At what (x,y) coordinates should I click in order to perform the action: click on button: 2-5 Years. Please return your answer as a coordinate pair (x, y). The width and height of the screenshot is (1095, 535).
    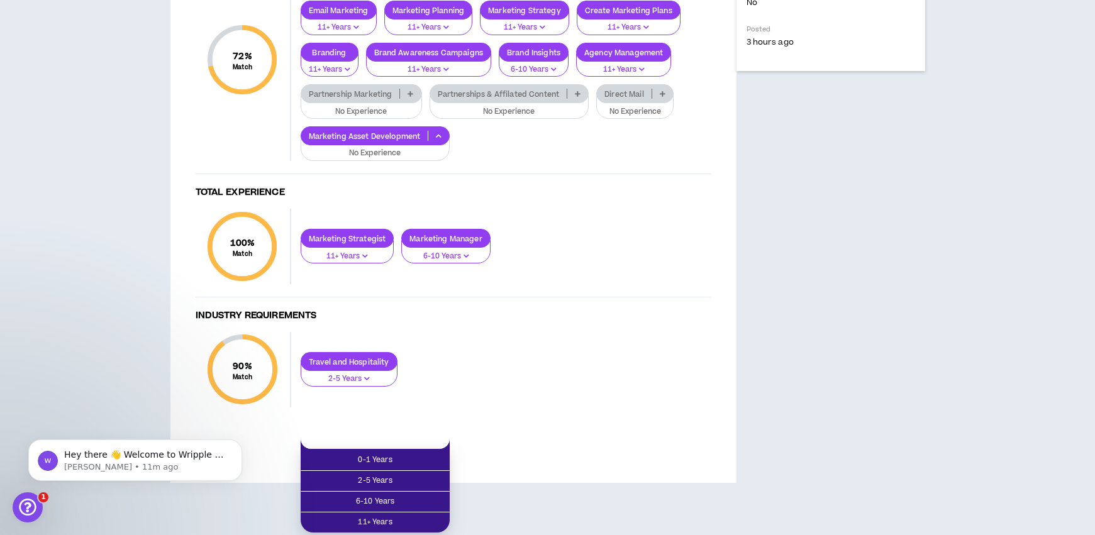
    Looking at the image, I should click on (349, 375).